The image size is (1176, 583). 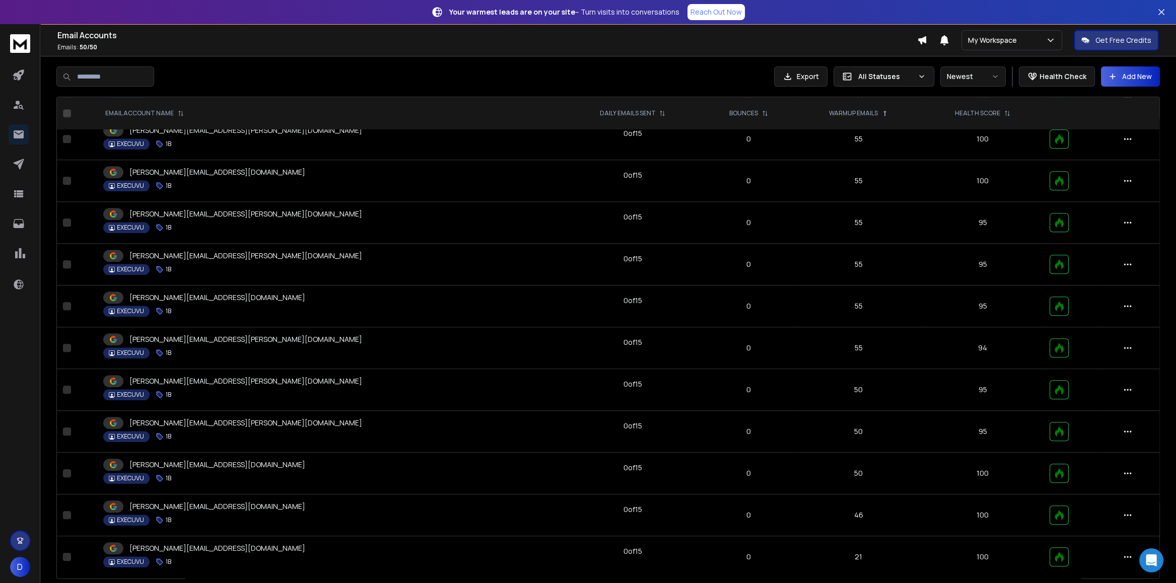 What do you see at coordinates (20, 43) in the screenshot?
I see `img: logo` at bounding box center [20, 43].